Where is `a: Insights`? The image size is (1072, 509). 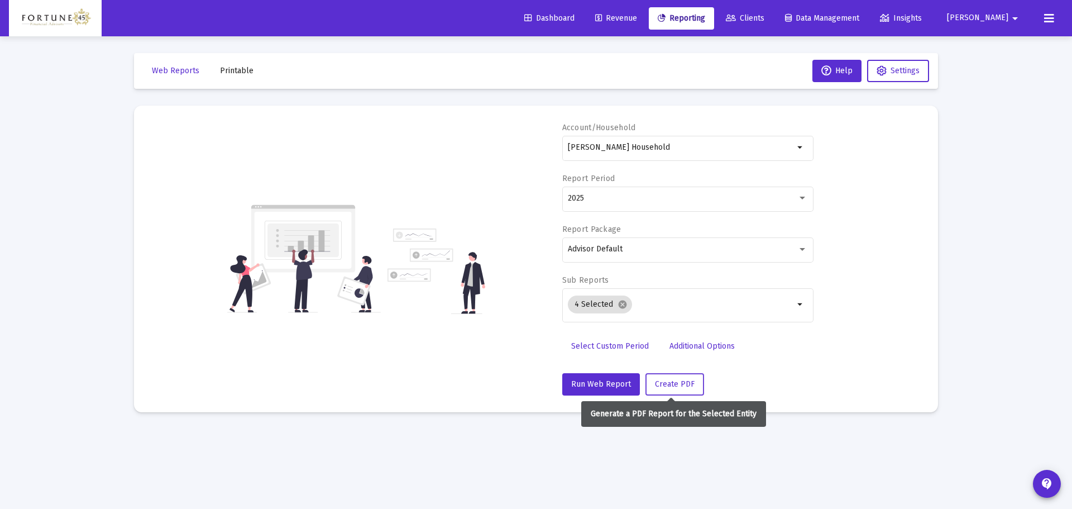 a: Insights is located at coordinates (901, 18).